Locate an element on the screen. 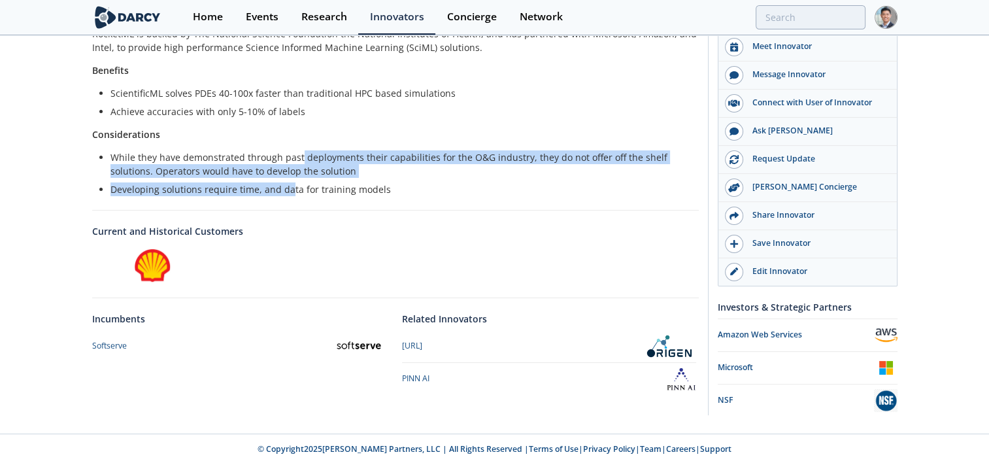 Image resolution: width=989 pixels, height=463 pixels. div: NSF is located at coordinates (796, 400).